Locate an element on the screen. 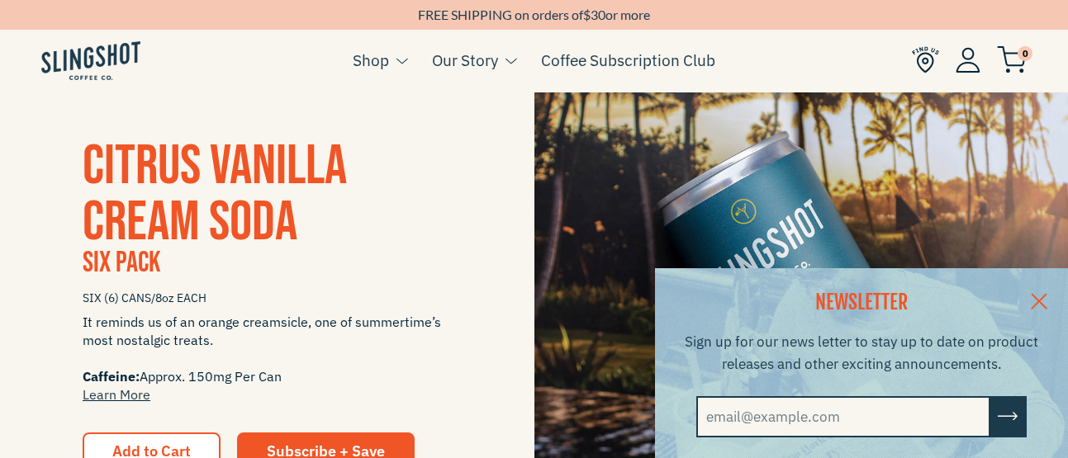 This screenshot has width=1068, height=458. img: Account is located at coordinates (968, 59).